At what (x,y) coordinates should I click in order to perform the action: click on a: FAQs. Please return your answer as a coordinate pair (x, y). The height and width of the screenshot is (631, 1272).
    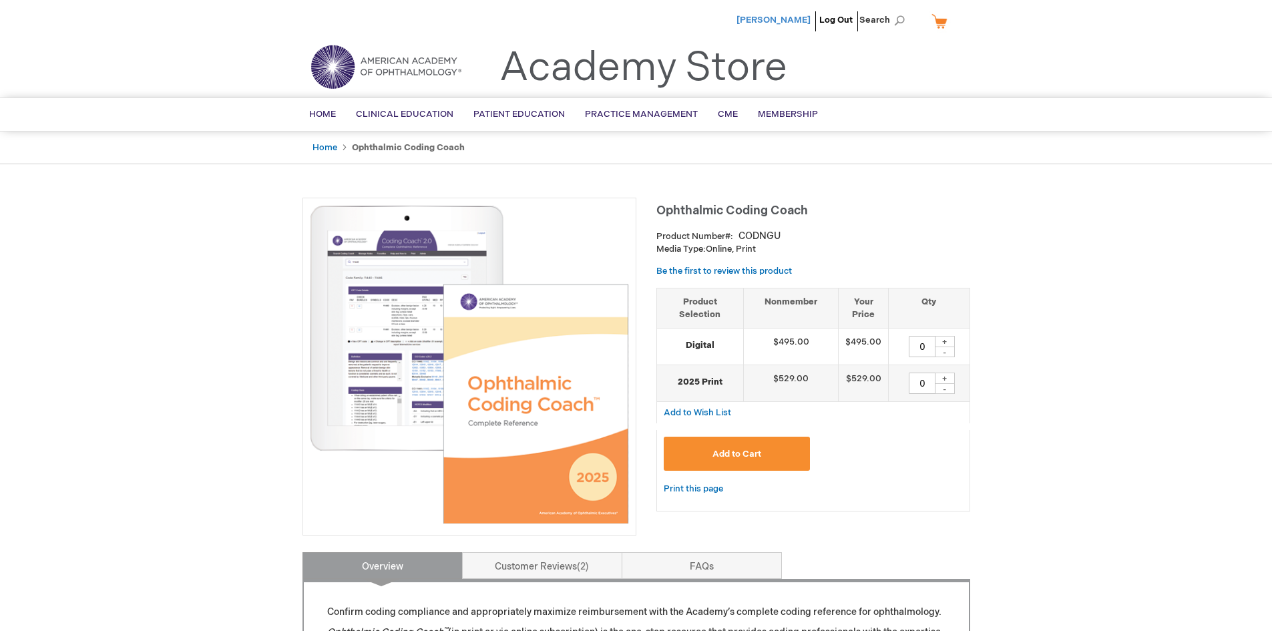
    Looking at the image, I should click on (702, 565).